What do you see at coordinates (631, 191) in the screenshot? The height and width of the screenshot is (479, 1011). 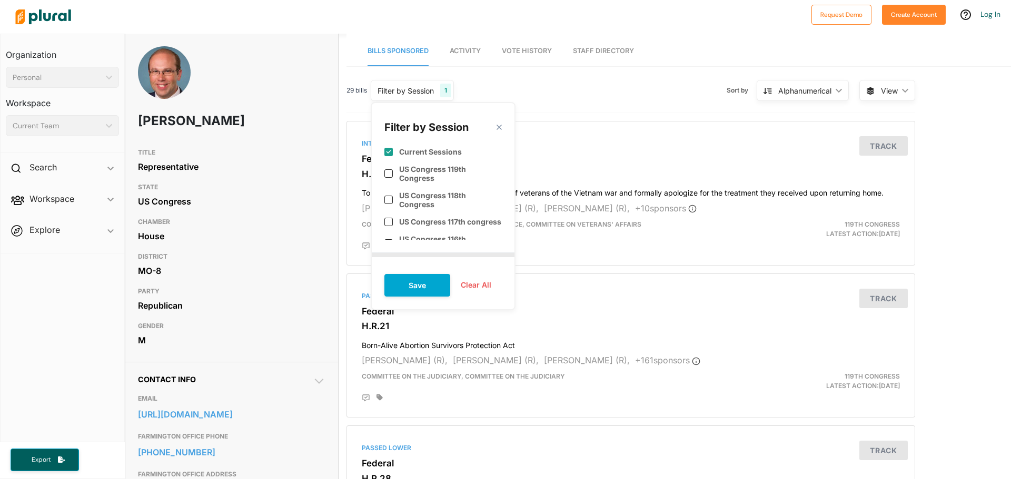 I see `h4: To acknowledge the courage and sacrifice of veterans of the Vietnam war and formally apologize fo...` at bounding box center [631, 191].